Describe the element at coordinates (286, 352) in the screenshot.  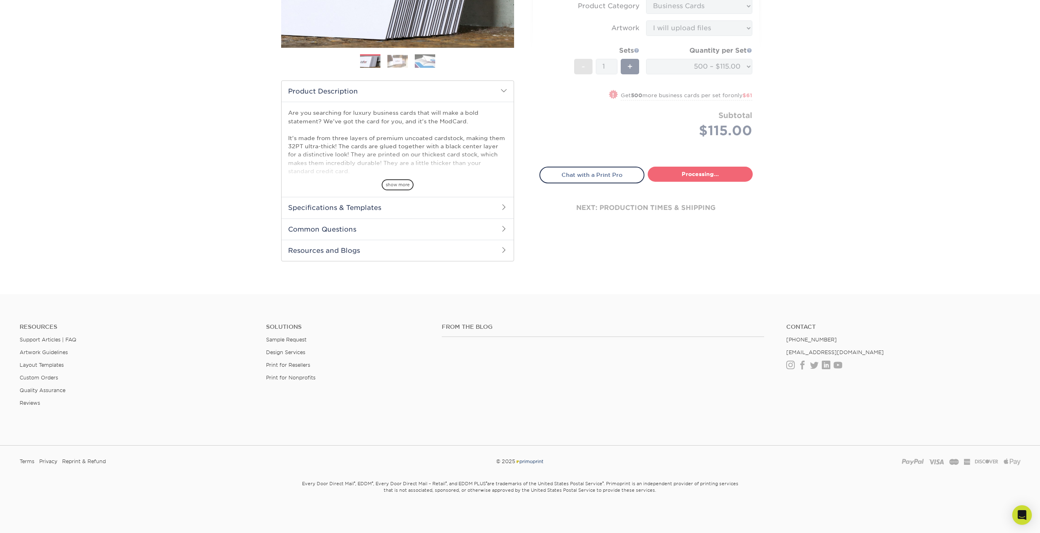
I see `a: Design Services` at that location.